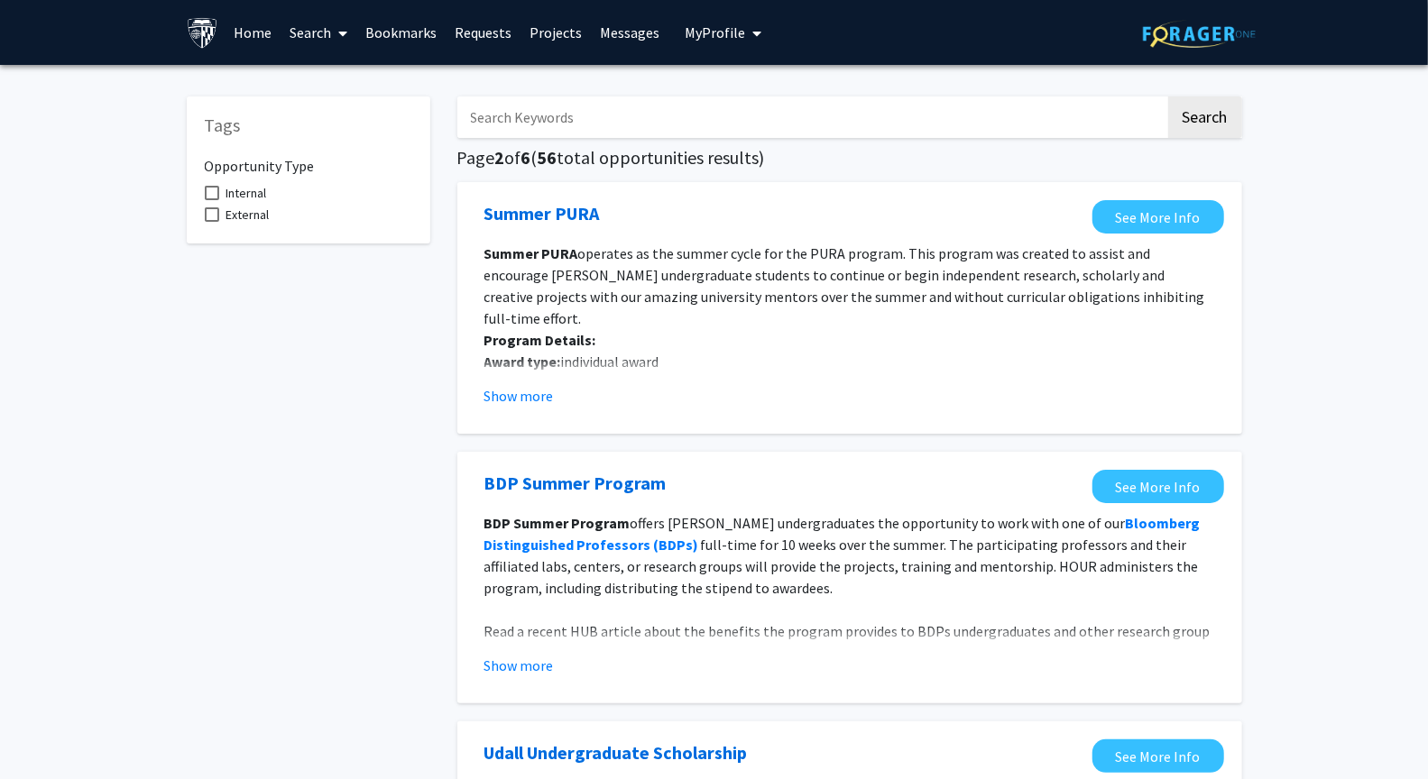 This screenshot has width=1428, height=779. I want to click on span: 56, so click(547, 157).